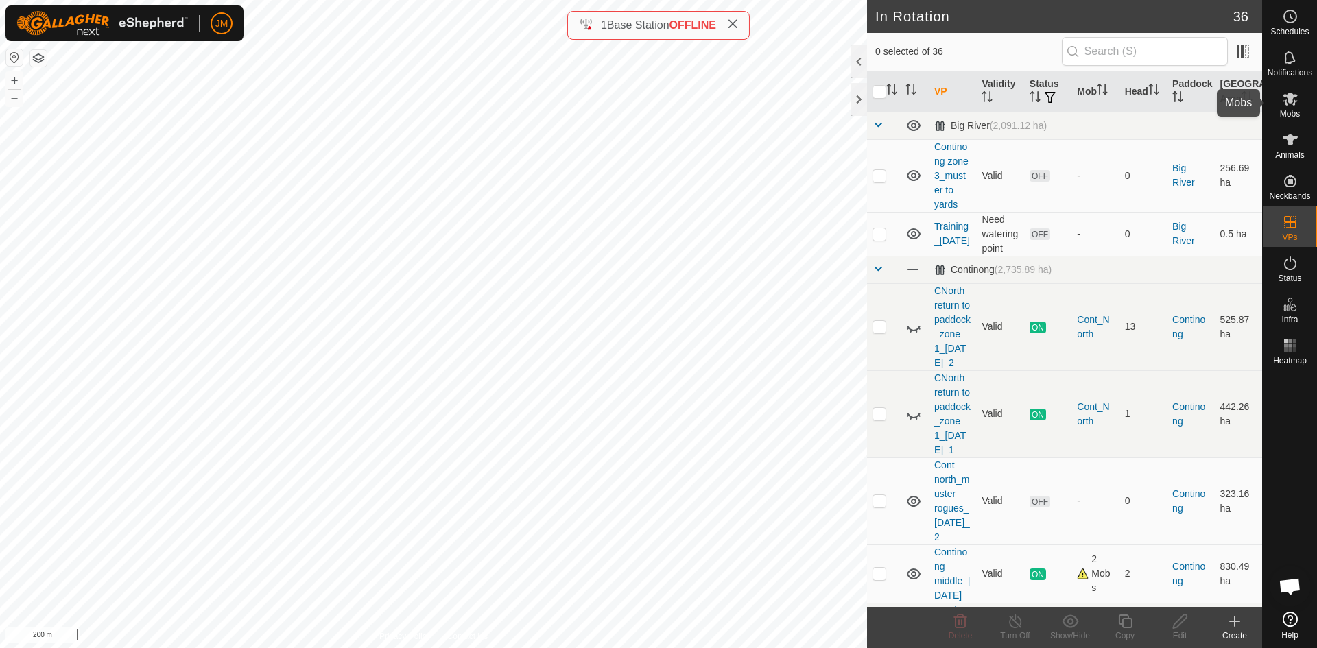 This screenshot has width=1317, height=648. I want to click on td: 830.49 ha, so click(1238, 573).